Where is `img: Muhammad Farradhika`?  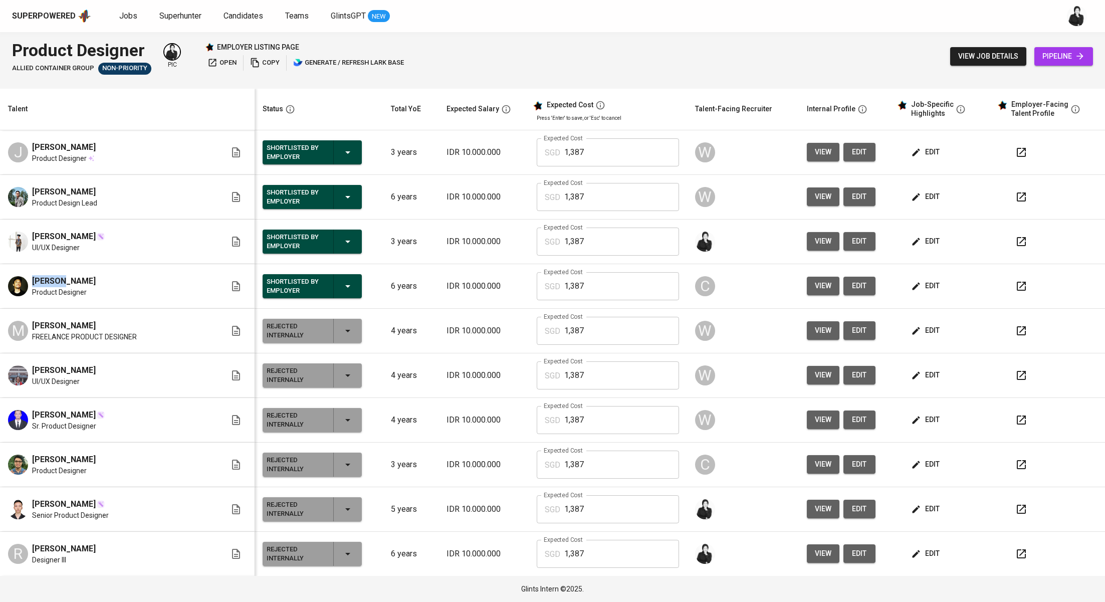
img: Muhammad Farradhika is located at coordinates (18, 509).